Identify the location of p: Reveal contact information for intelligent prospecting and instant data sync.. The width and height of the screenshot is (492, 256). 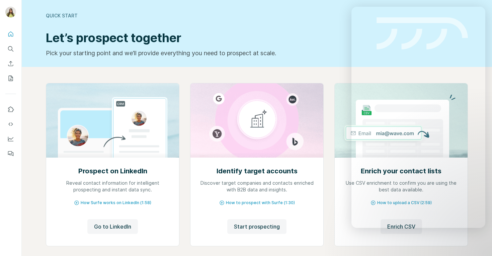
(112, 186).